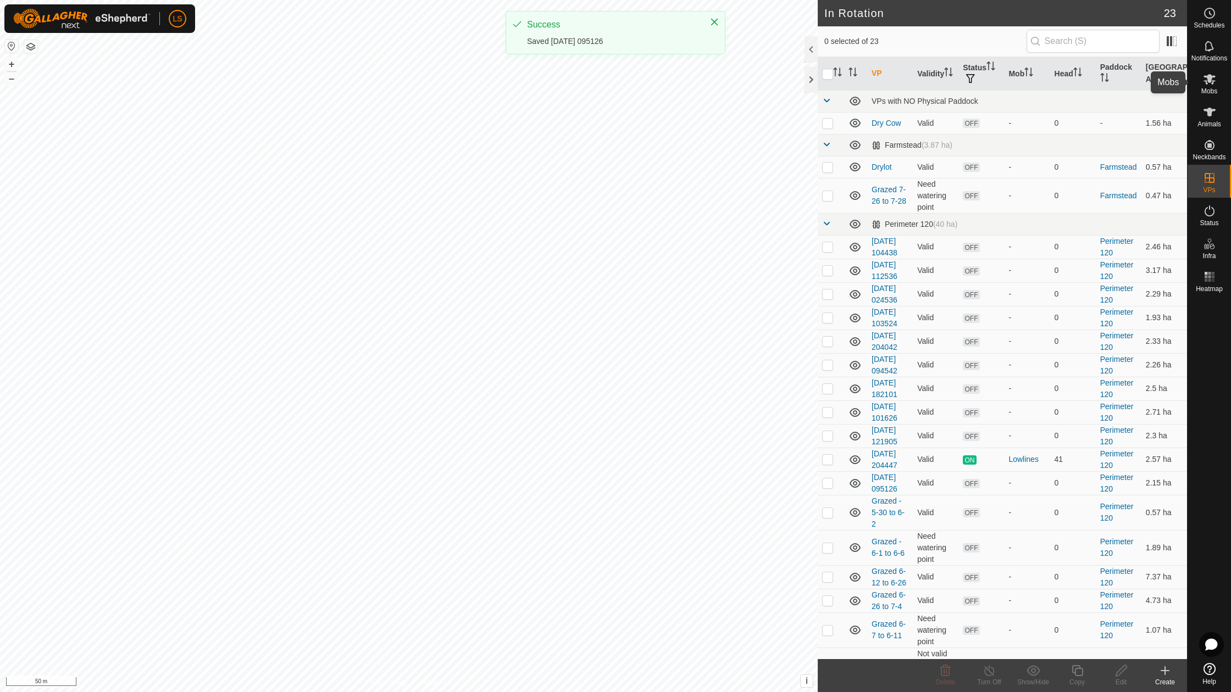  What do you see at coordinates (1209, 124) in the screenshot?
I see `span: Animals` at bounding box center [1209, 124].